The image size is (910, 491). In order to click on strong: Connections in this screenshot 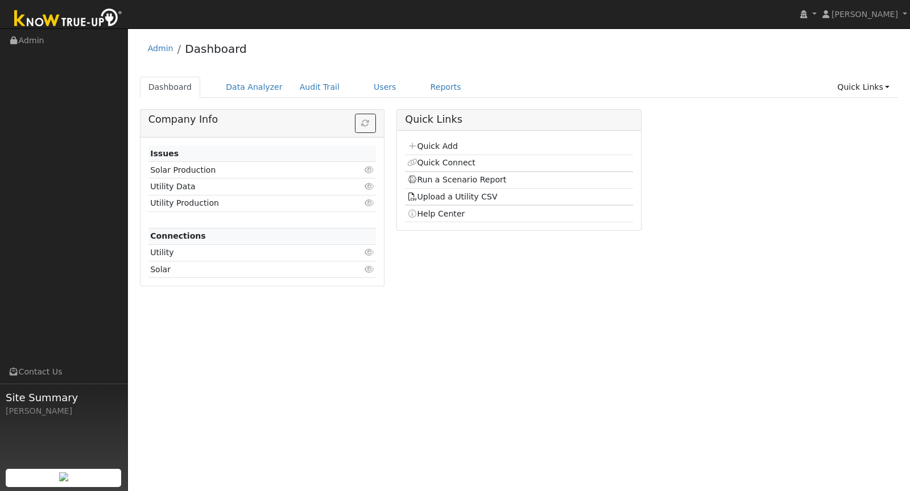, I will do `click(178, 236)`.